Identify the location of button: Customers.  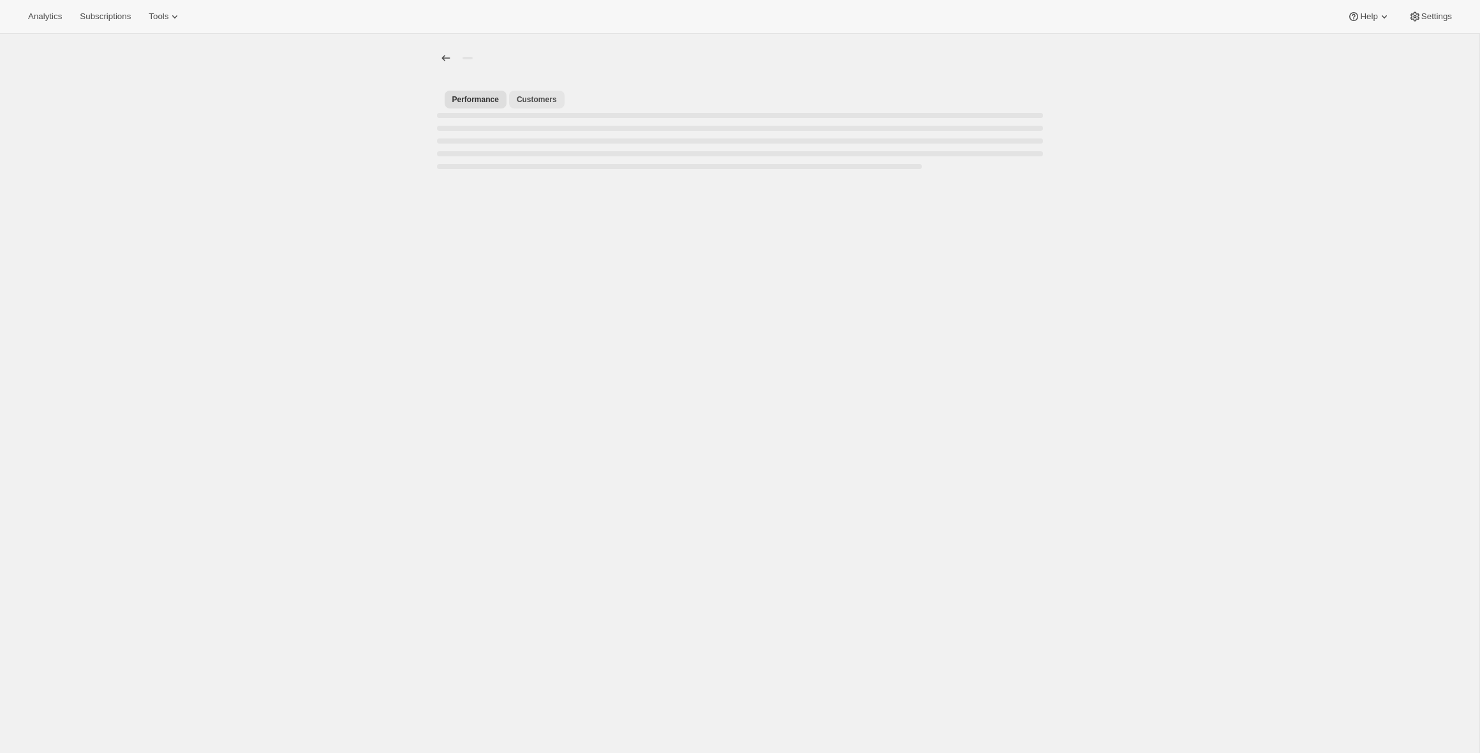
(537, 100).